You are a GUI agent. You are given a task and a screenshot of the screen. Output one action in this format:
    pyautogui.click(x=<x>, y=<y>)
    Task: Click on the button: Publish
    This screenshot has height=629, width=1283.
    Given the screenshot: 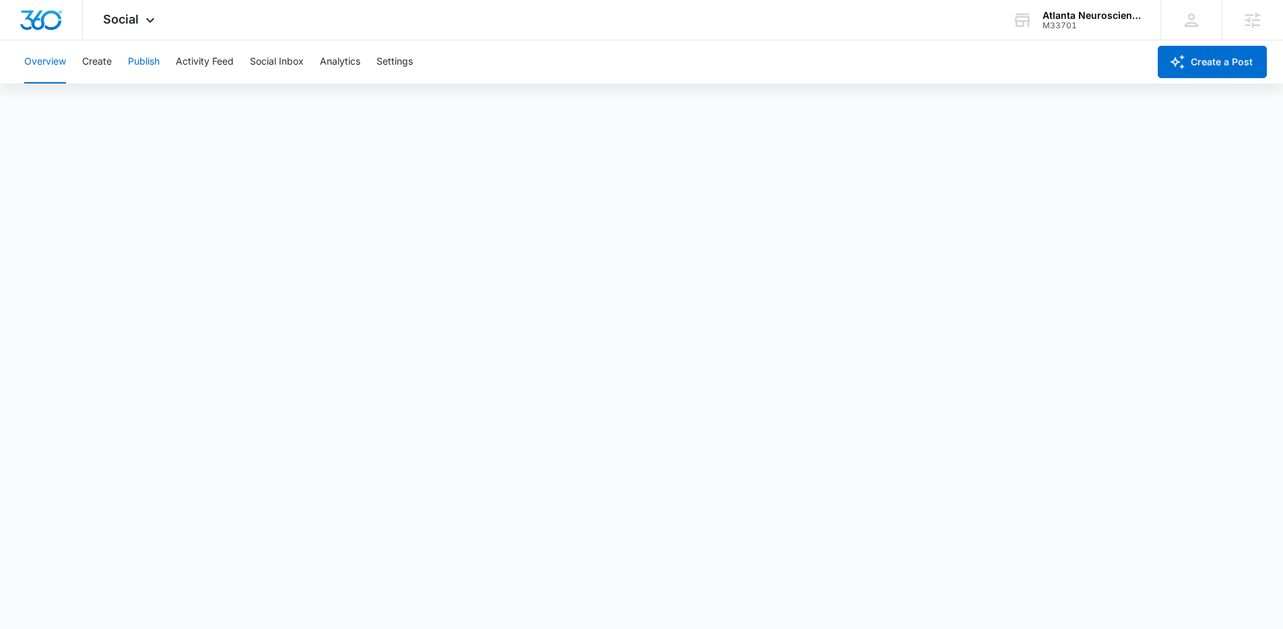 What is the action you would take?
    pyautogui.click(x=143, y=62)
    